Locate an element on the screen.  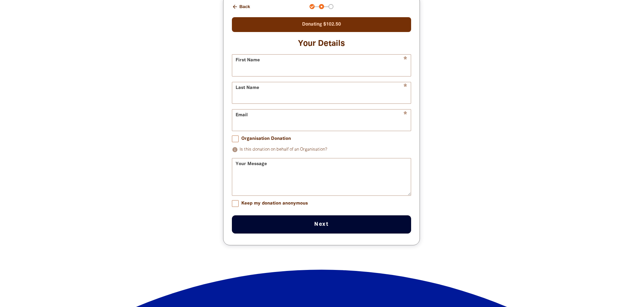
div: Donating $102.50 is located at coordinates (321, 25).